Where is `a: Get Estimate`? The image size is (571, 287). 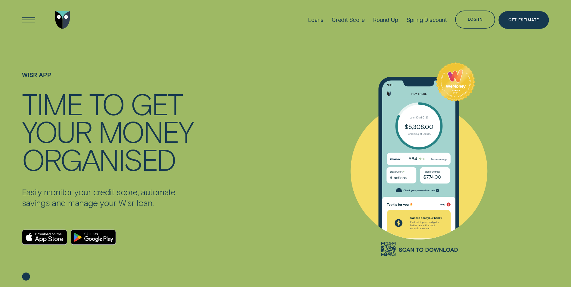 a: Get Estimate is located at coordinates (524, 20).